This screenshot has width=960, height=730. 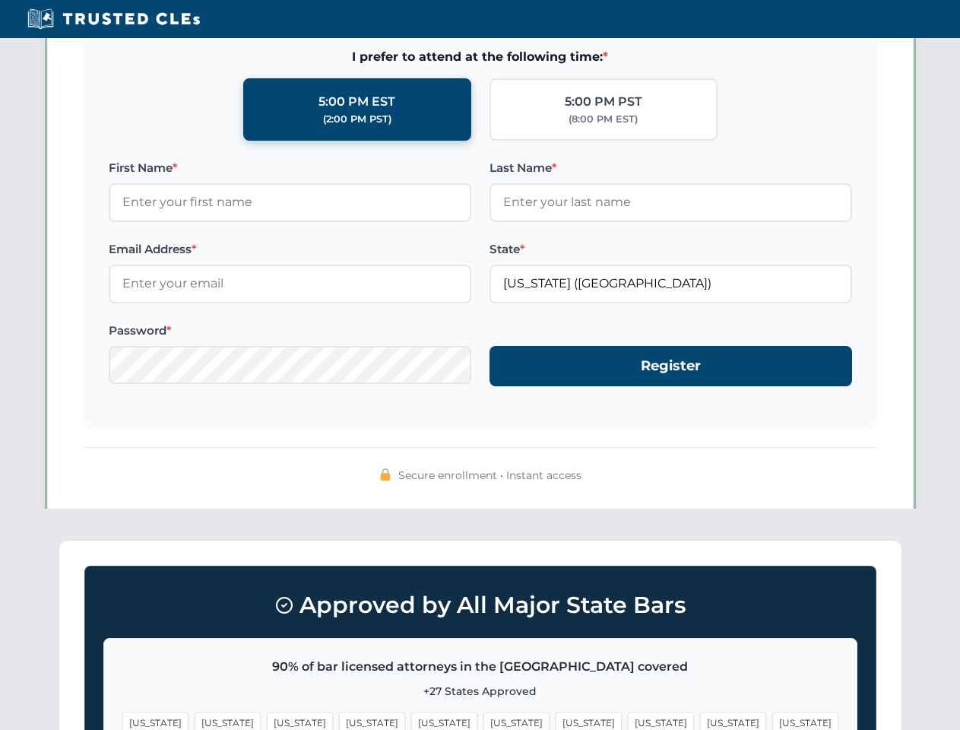 What do you see at coordinates (480, 605) in the screenshot?
I see `h3: Approved by All Major State Bars` at bounding box center [480, 605].